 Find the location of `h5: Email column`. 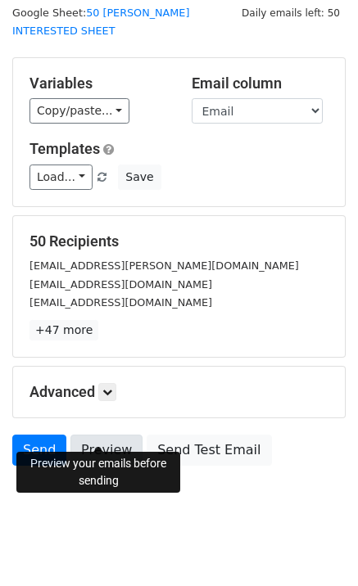

h5: Email column is located at coordinates (260, 83).